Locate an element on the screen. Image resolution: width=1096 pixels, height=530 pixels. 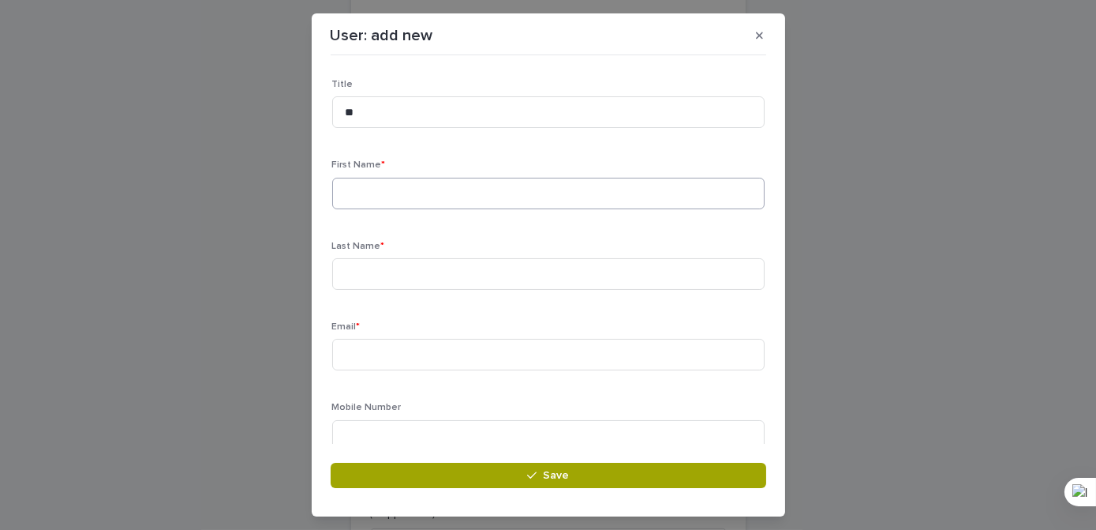
span: Save is located at coordinates (556, 475).